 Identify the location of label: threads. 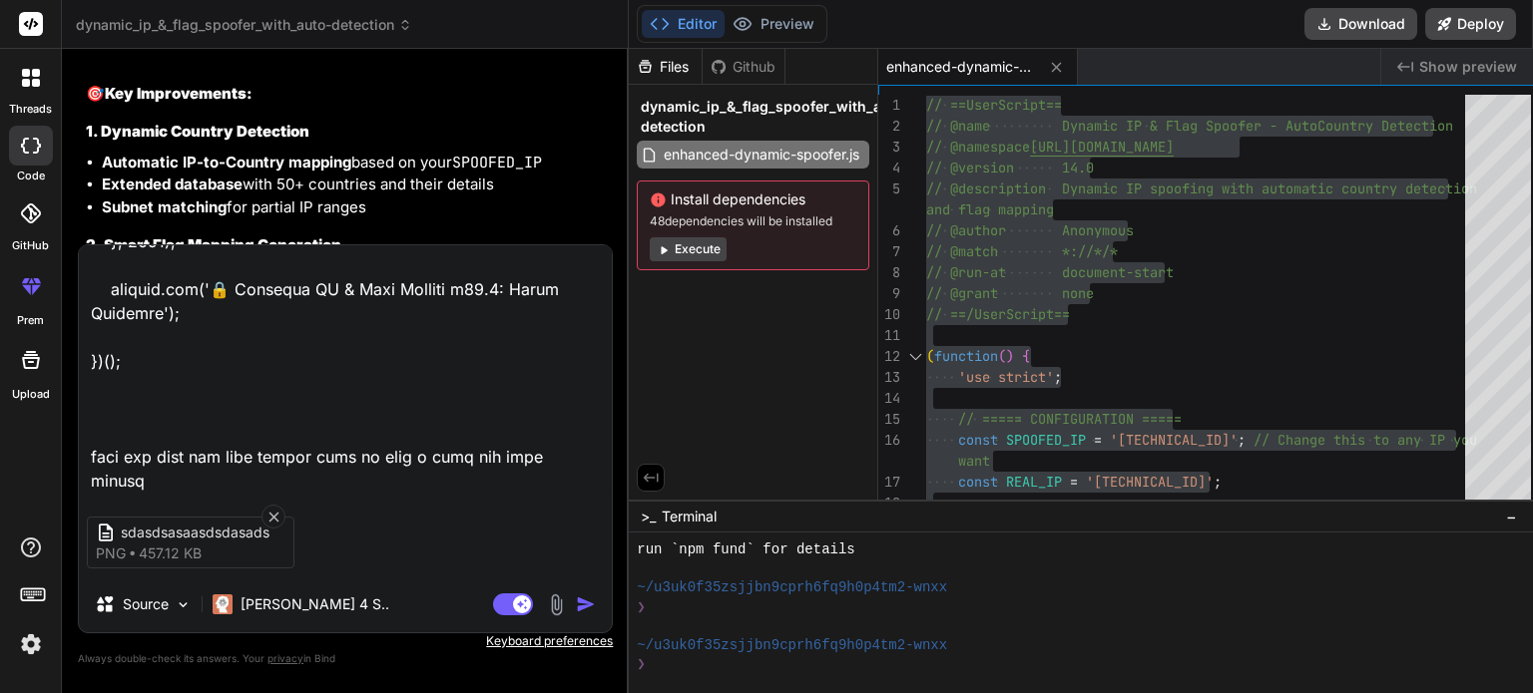
(30, 109).